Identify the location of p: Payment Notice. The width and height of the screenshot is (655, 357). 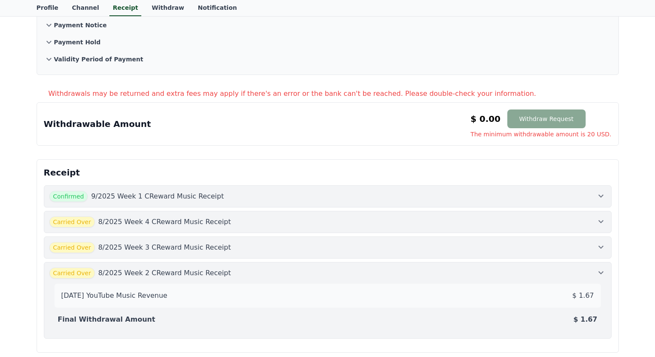
(80, 25).